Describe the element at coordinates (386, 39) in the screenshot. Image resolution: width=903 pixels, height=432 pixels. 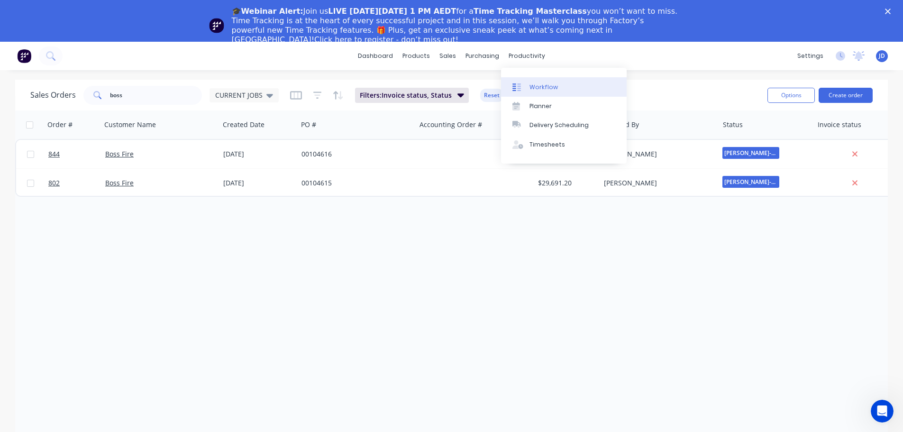
I see `a: Click here to register - don’t miss out!` at that location.